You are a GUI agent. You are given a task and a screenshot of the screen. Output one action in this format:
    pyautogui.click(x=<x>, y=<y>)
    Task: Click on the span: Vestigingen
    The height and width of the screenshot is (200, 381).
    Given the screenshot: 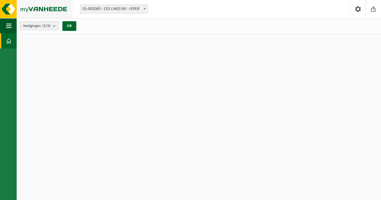 What is the action you would take?
    pyautogui.click(x=37, y=26)
    